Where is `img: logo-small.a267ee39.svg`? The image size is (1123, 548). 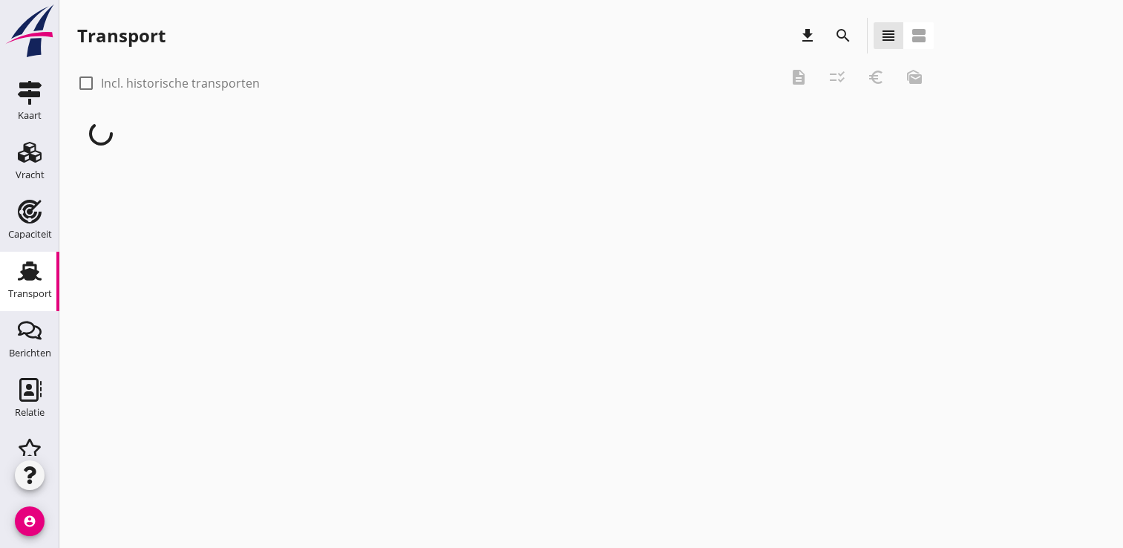
img: logo-small.a267ee39.svg is located at coordinates (30, 31).